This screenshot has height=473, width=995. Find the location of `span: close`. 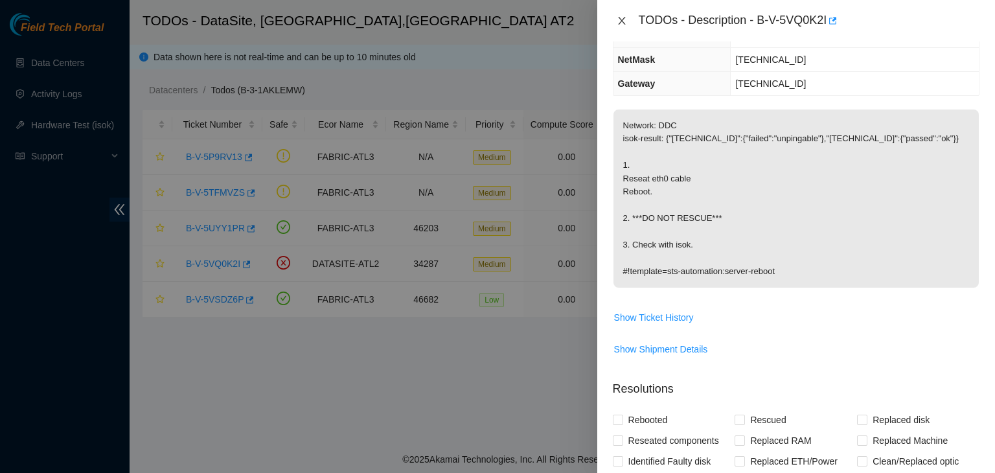

span: close is located at coordinates (622, 21).